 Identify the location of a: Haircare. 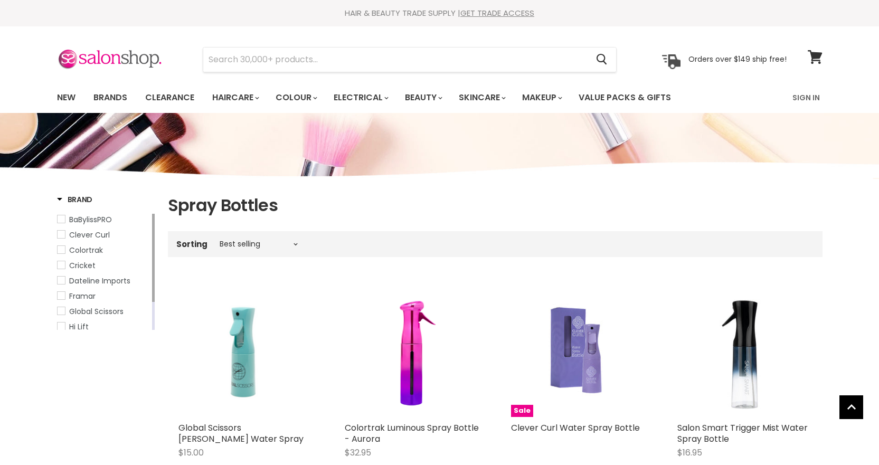
(235, 98).